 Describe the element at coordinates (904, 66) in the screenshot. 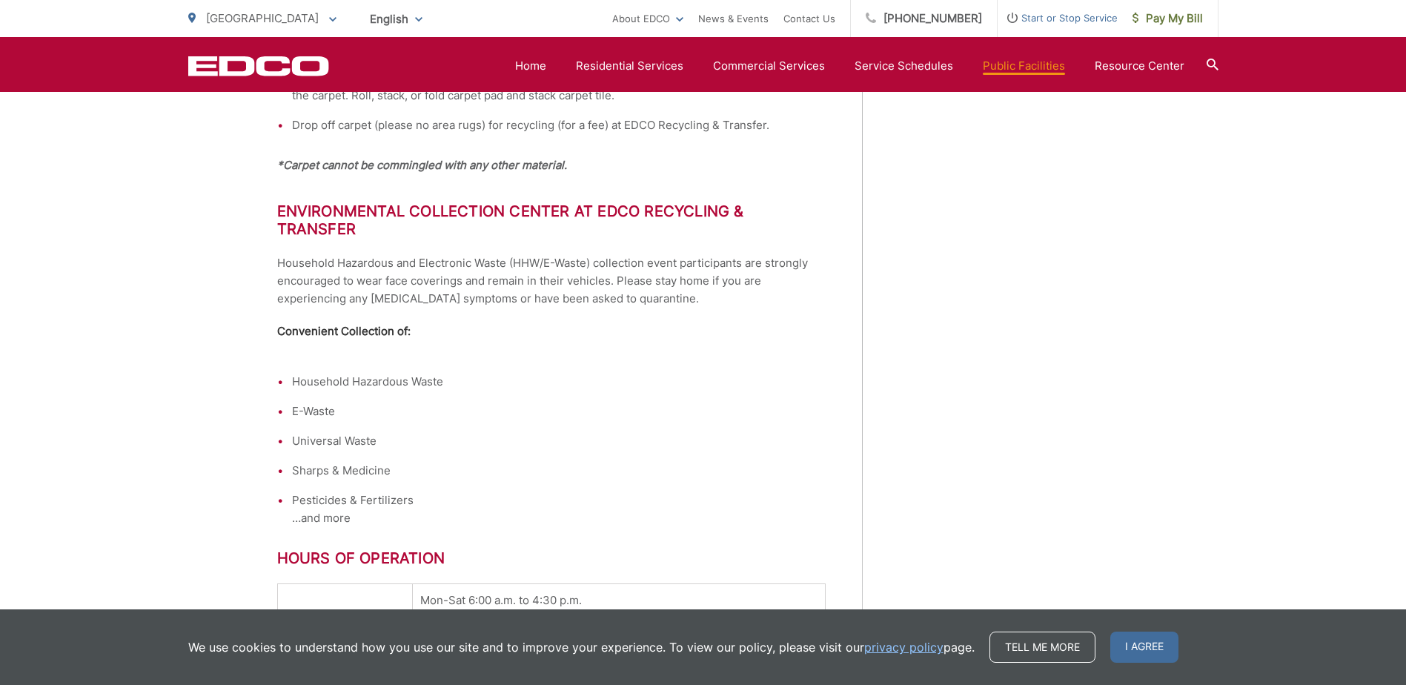

I see `a: Service Schedules` at that location.